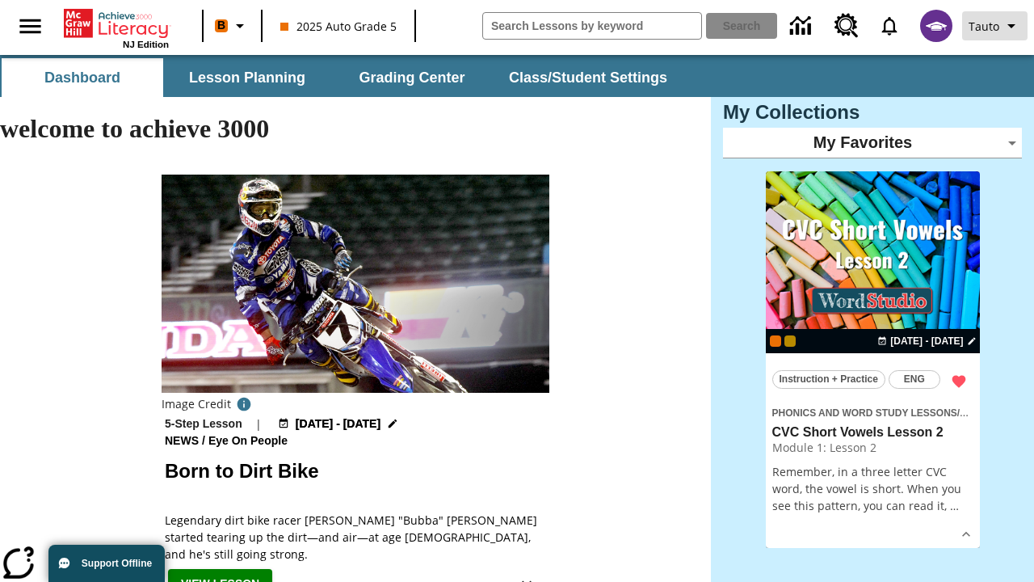 This screenshot has height=582, width=1034. What do you see at coordinates (356, 537) in the screenshot?
I see `span: Legendary dirt bike racer James "Bubba" Stewart started tearing up the dirt—and air—at age 4, and...` at bounding box center [356, 537].